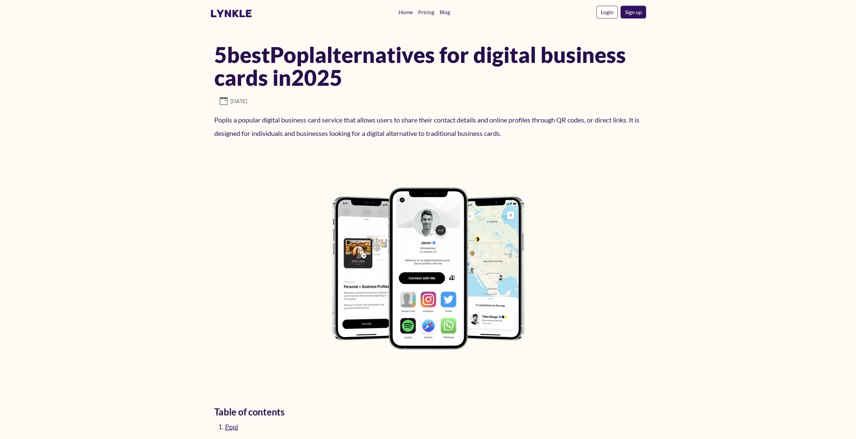  Describe the element at coordinates (406, 12) in the screenshot. I see `a: Home` at that location.